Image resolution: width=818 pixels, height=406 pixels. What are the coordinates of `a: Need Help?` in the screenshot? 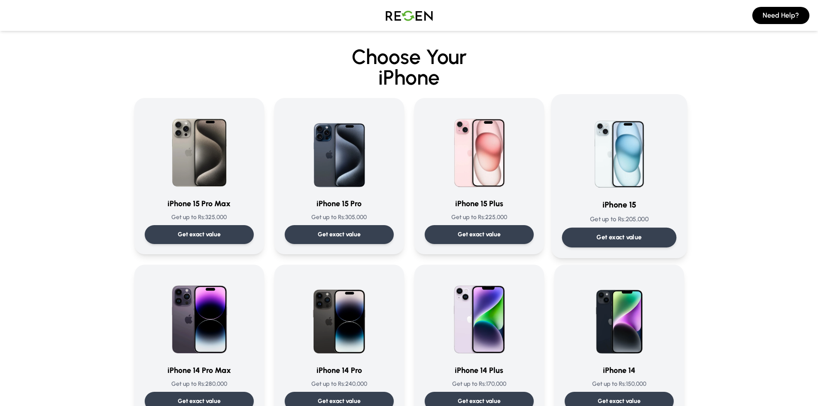 It's located at (781, 15).